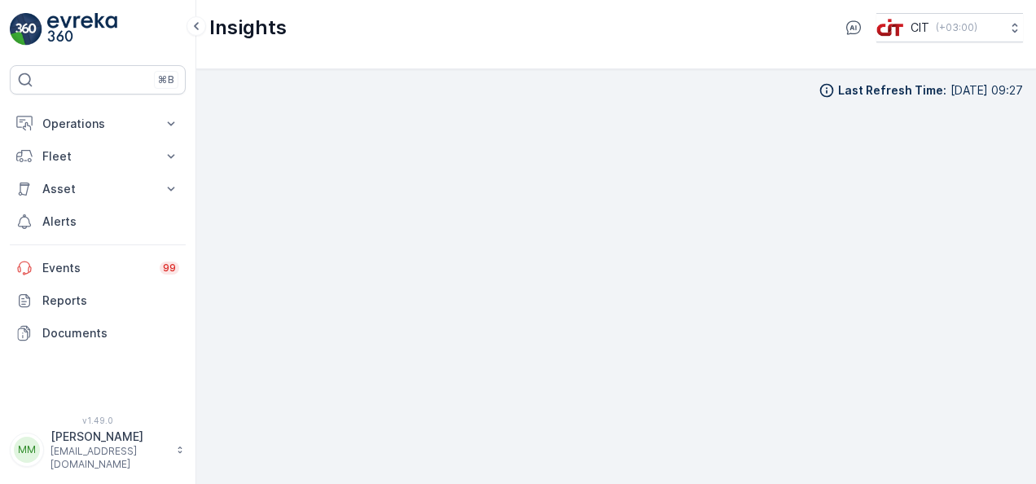 The height and width of the screenshot is (484, 1036). Describe the element at coordinates (98, 189) in the screenshot. I see `p: Asset` at that location.